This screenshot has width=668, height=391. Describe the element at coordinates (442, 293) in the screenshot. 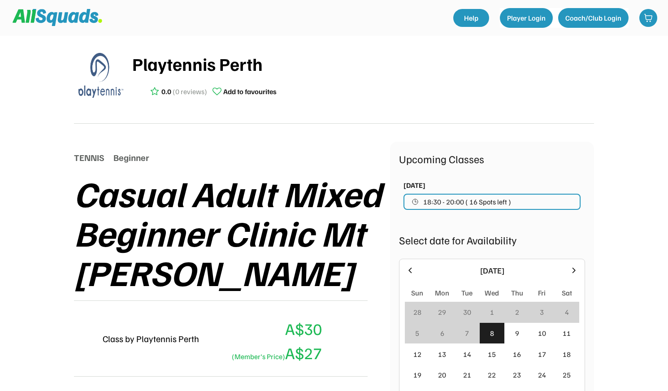

I see `div: Mon` at that location.